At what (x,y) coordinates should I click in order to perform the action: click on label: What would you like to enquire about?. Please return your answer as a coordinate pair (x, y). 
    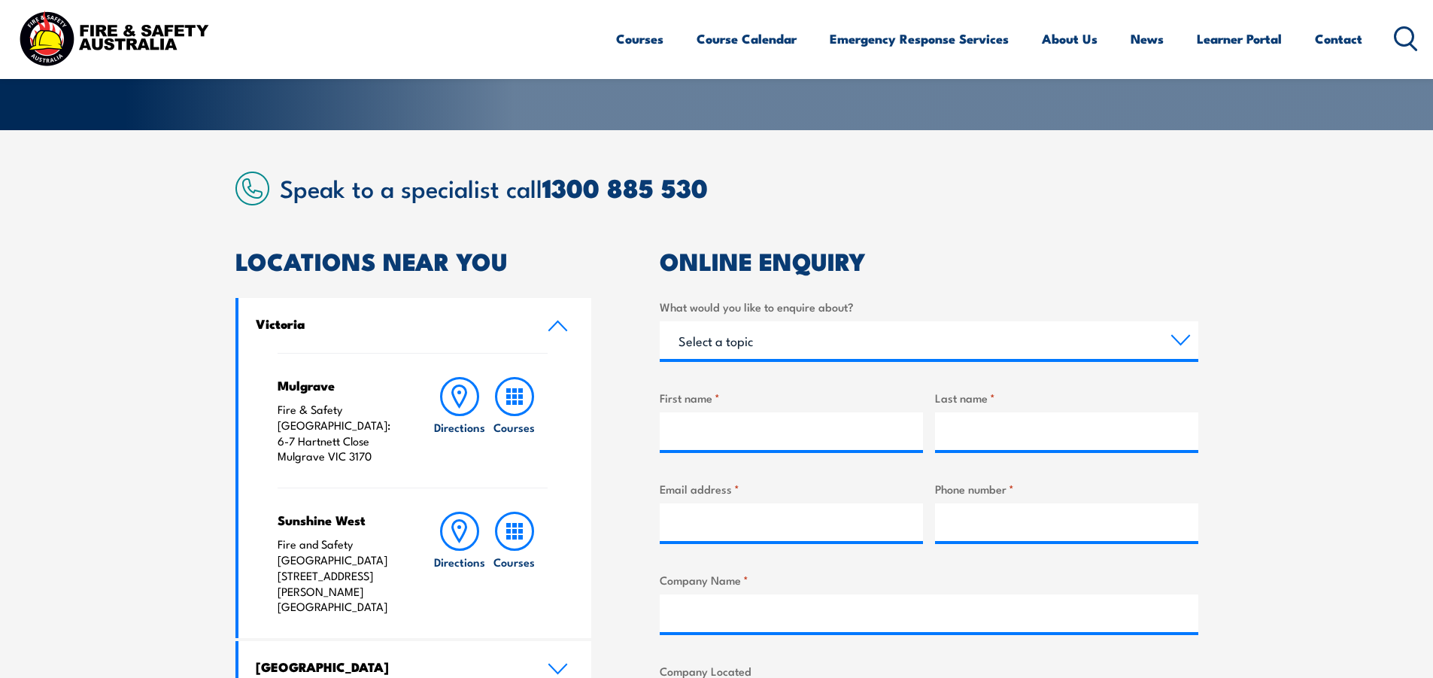
    Looking at the image, I should click on (929, 306).